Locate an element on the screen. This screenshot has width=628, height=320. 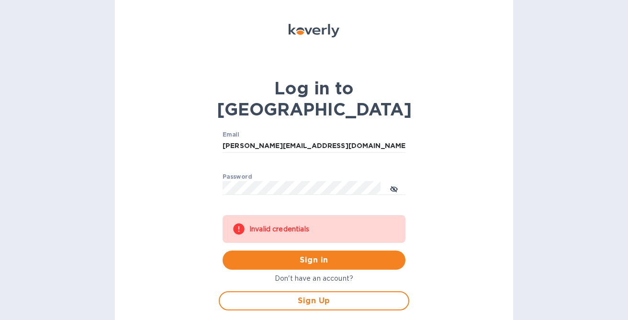
span: Sign Up is located at coordinates (314, 301).